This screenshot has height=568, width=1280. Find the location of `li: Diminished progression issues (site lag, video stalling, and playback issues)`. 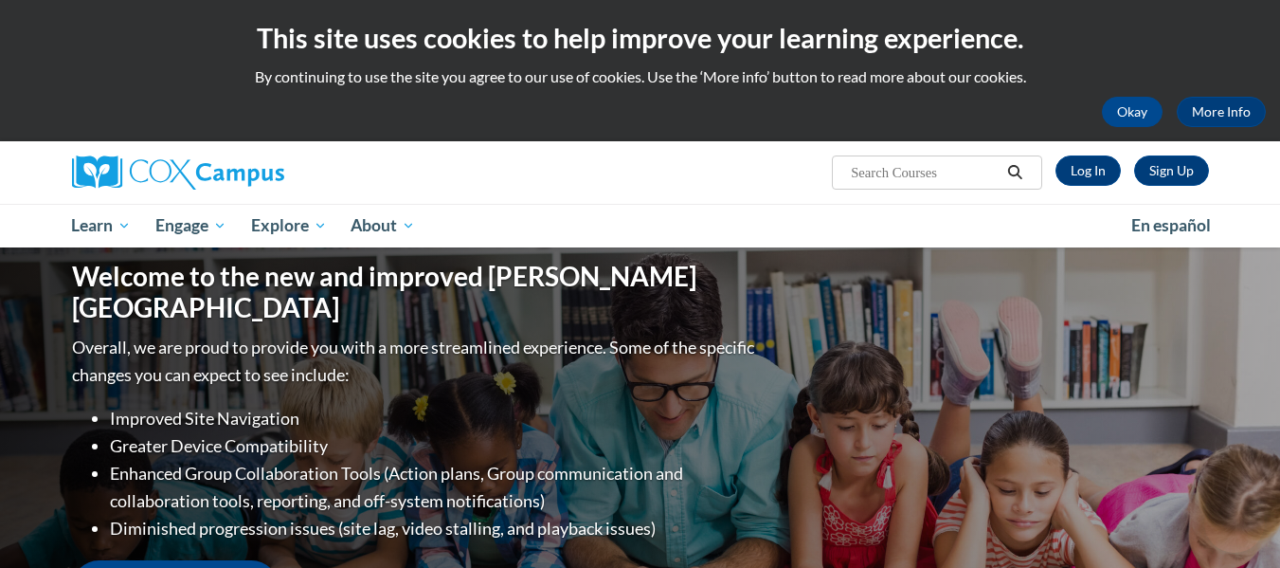

li: Diminished progression issues (site lag, video stalling, and playback issues) is located at coordinates (434, 528).